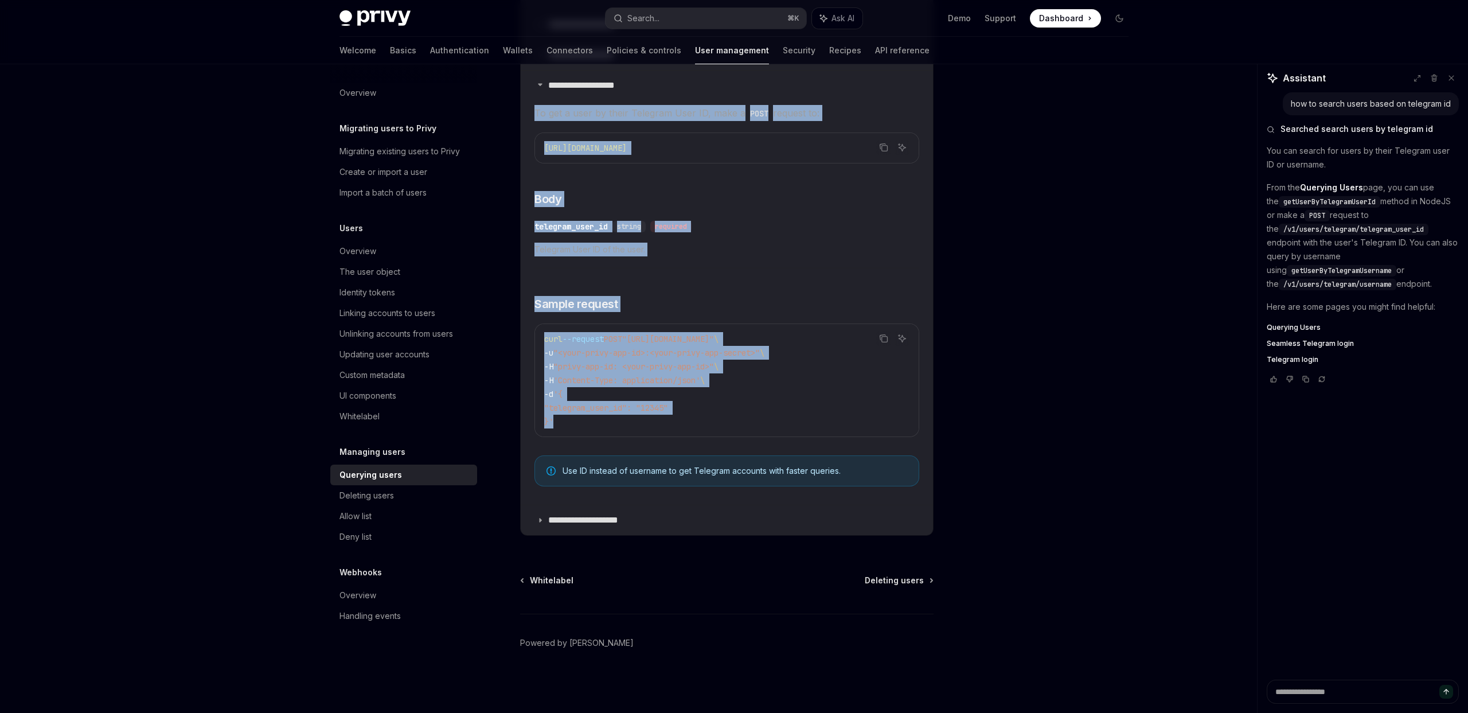  Describe the element at coordinates (367, 292) in the screenshot. I see `div: Identity tokens` at that location.